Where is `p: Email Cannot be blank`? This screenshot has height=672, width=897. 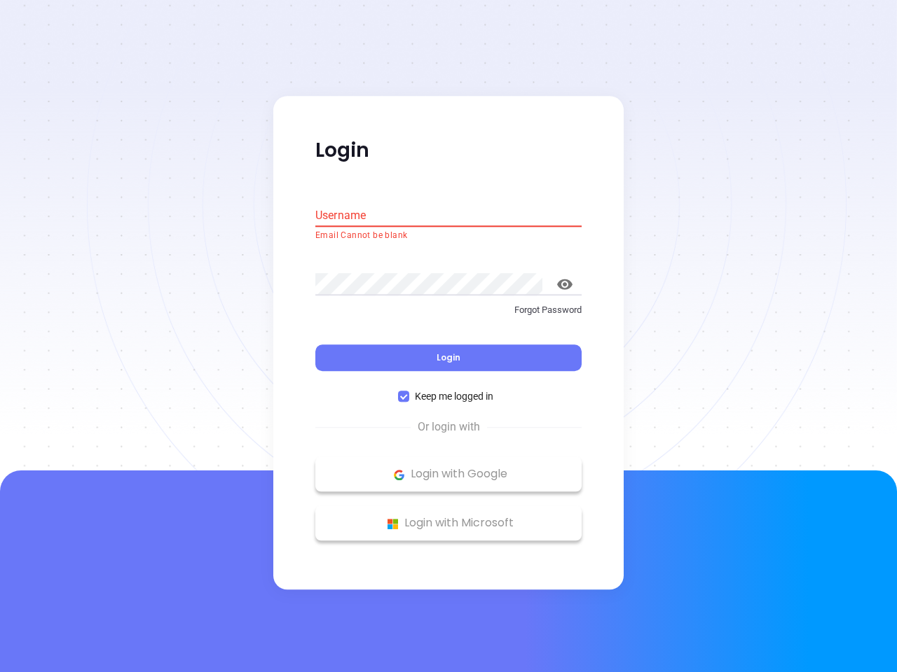 p: Email Cannot be blank is located at coordinates (448, 236).